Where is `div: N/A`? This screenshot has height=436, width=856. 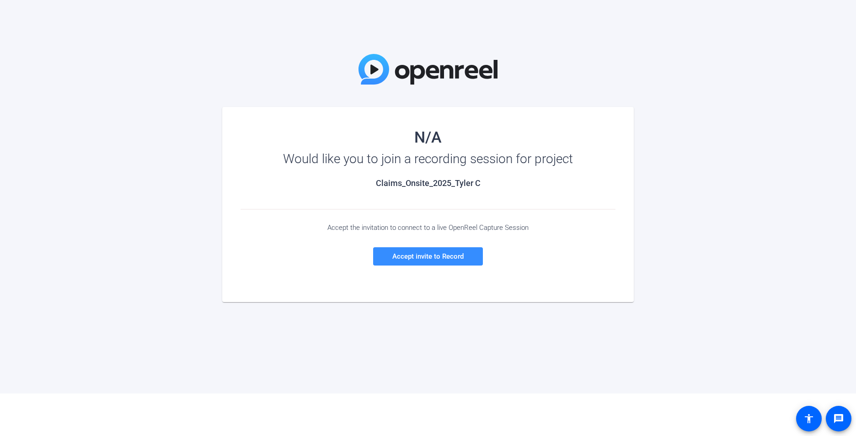 div: N/A is located at coordinates (428, 137).